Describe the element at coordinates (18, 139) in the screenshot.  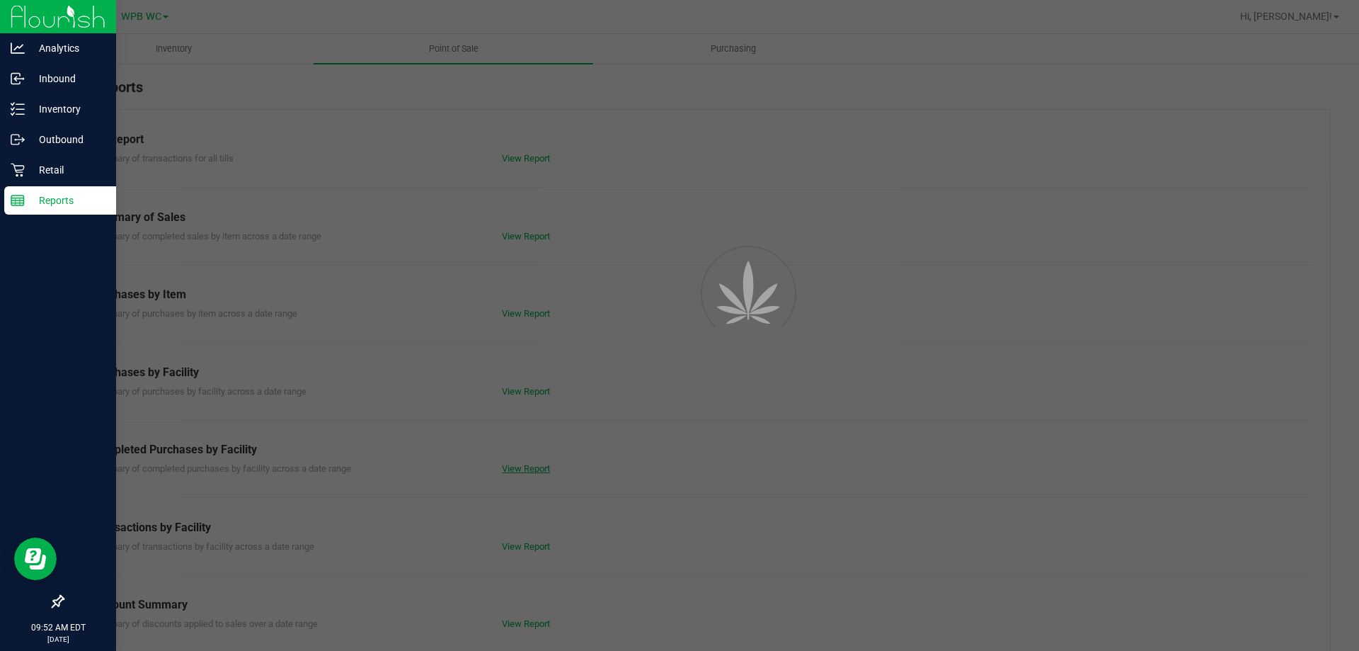
I see `inline-svg: Outbound` at that location.